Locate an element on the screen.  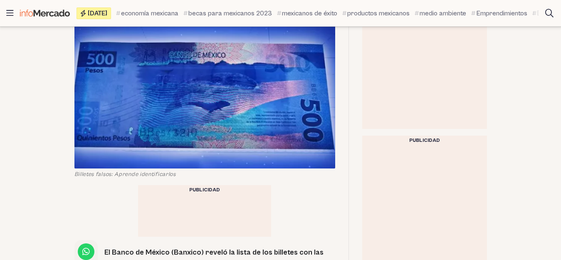
img: Infomercado México logo is located at coordinates (45, 13).